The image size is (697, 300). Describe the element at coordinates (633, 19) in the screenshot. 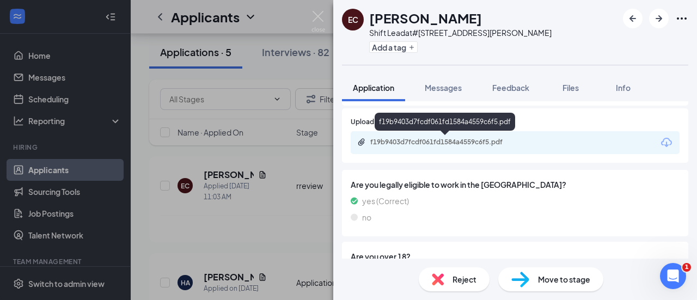

I see `button: ArrowLeftNew` at that location.